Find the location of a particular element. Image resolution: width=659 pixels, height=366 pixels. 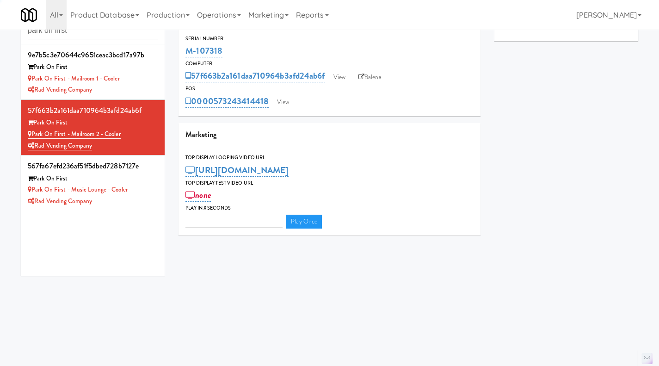

div: Serial Number is located at coordinates (329, 39).